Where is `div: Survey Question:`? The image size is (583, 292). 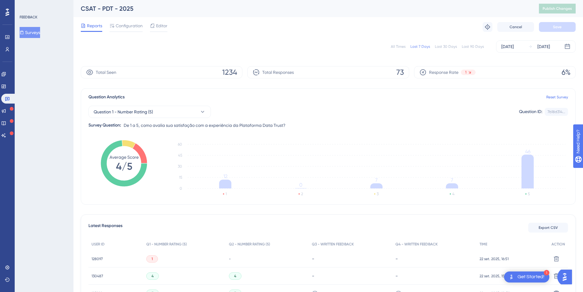
div: Survey Question: is located at coordinates (105, 125).